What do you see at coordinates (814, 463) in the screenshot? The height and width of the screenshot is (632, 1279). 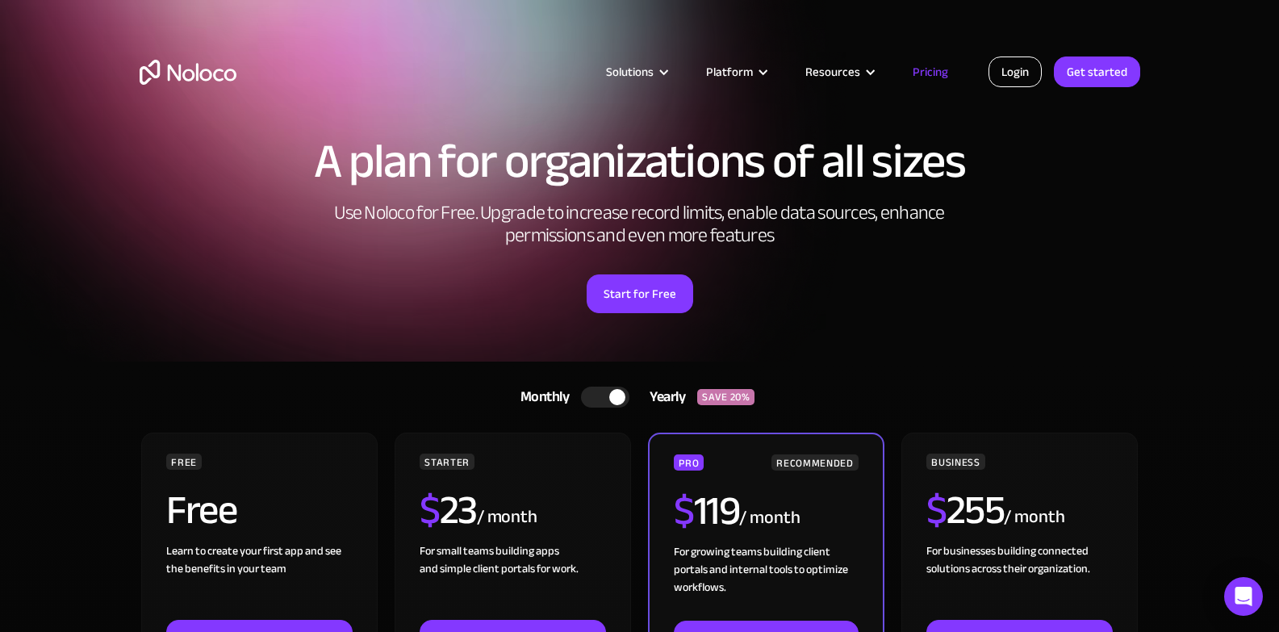 I see `div: RECOMMENDED` at bounding box center [814, 463].